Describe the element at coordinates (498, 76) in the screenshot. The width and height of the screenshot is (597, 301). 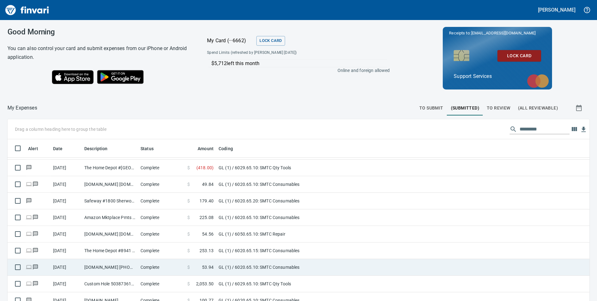
I see `p: Support Services` at that location.